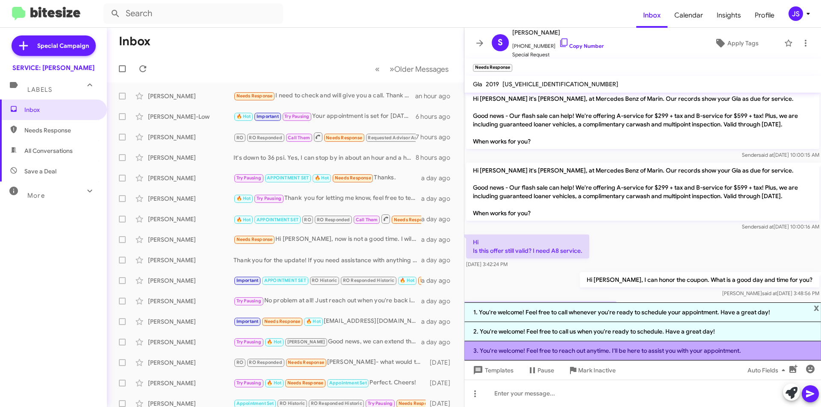 Image resolution: width=821 pixels, height=407 pixels. I want to click on span: Save a Deal, so click(40, 171).